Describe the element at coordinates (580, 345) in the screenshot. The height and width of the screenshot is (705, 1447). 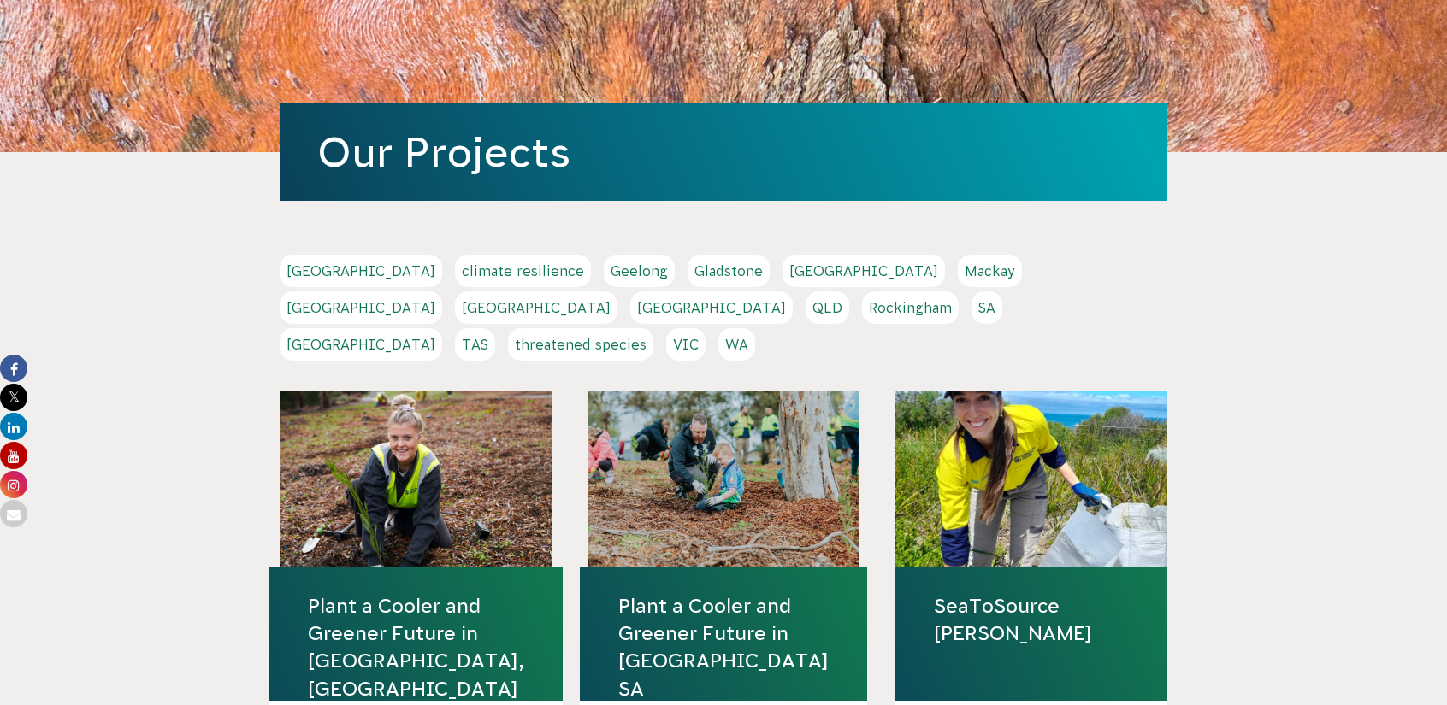
I see `a: threatened species` at that location.